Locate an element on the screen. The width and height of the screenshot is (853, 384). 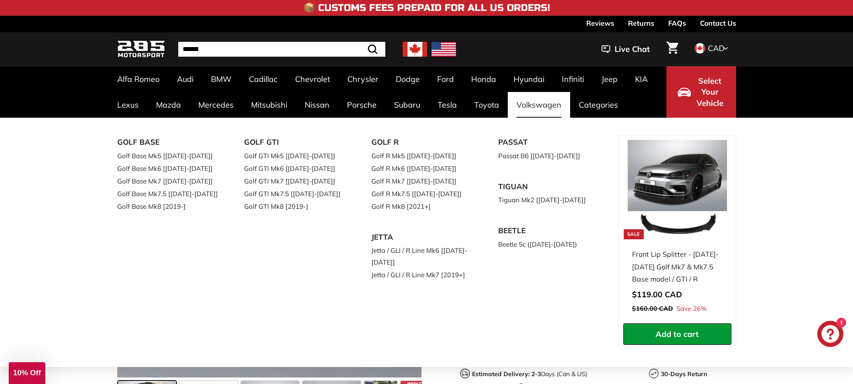
a: Cadillac is located at coordinates (263, 79).